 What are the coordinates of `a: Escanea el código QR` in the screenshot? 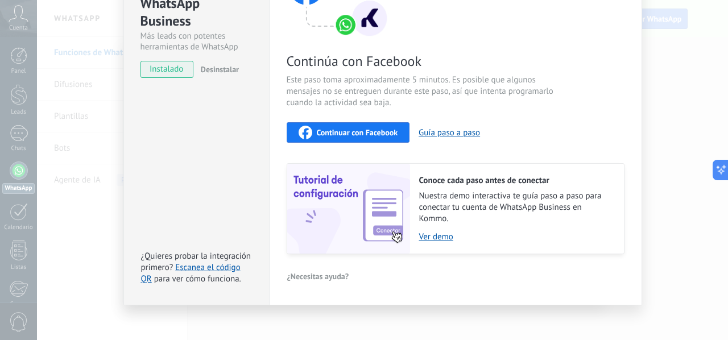 It's located at (191, 273).